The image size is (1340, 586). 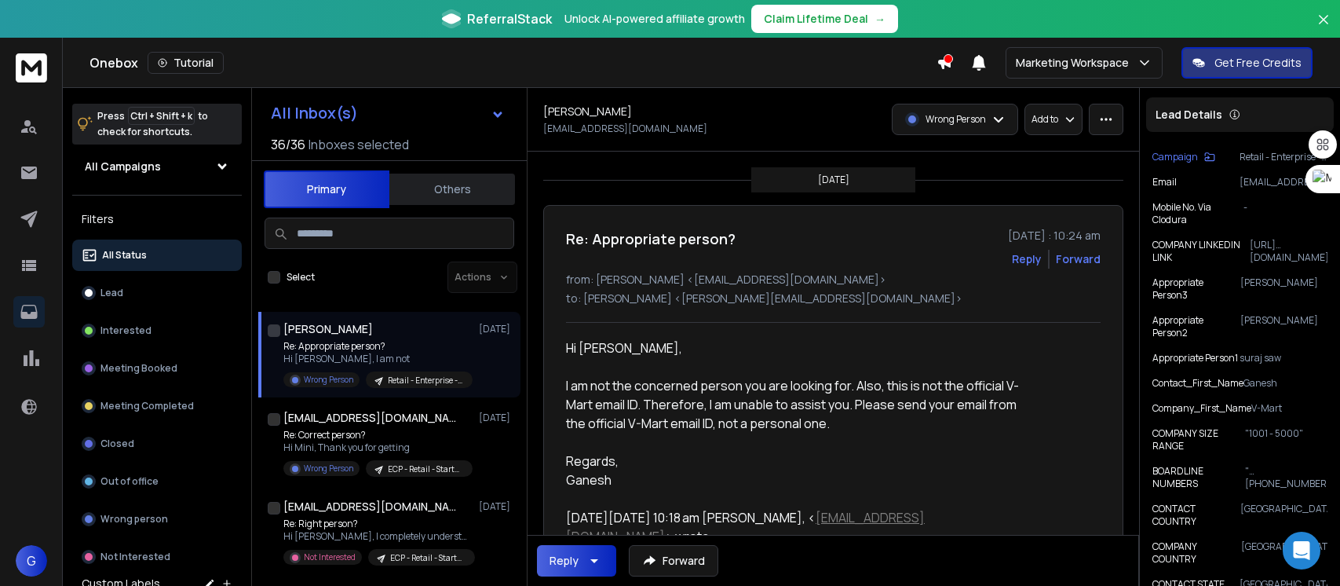 I want to click on h1: Re: Appropriate person?, so click(x=651, y=239).